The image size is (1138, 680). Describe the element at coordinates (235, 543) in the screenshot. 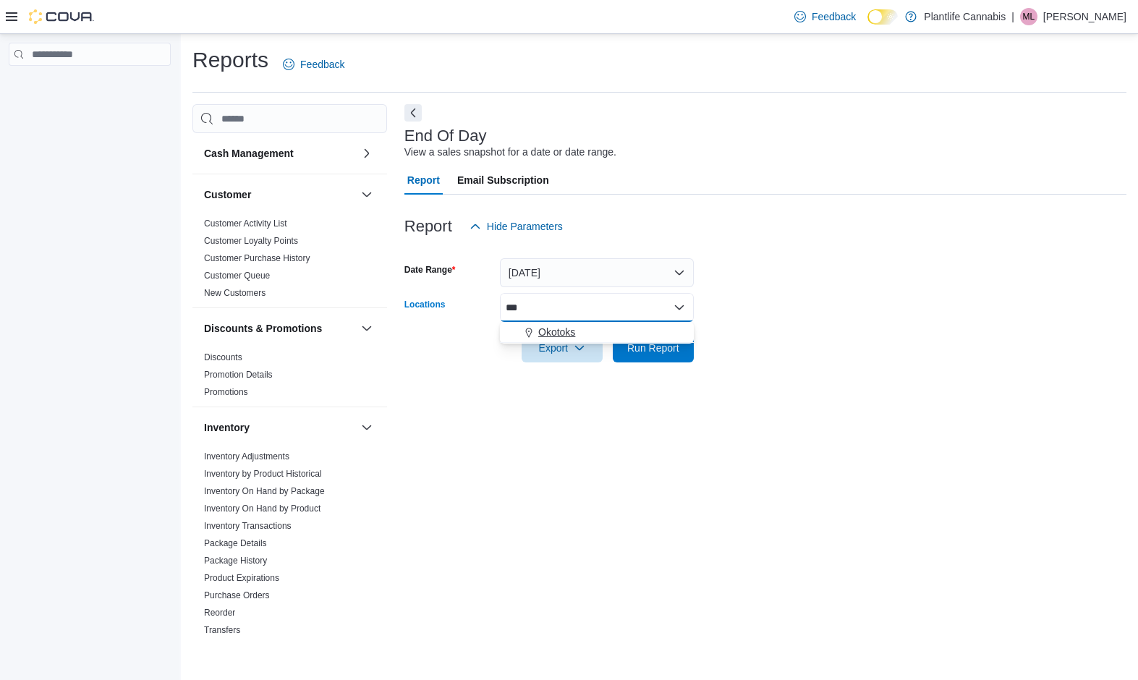

I see `a: Package Details` at that location.